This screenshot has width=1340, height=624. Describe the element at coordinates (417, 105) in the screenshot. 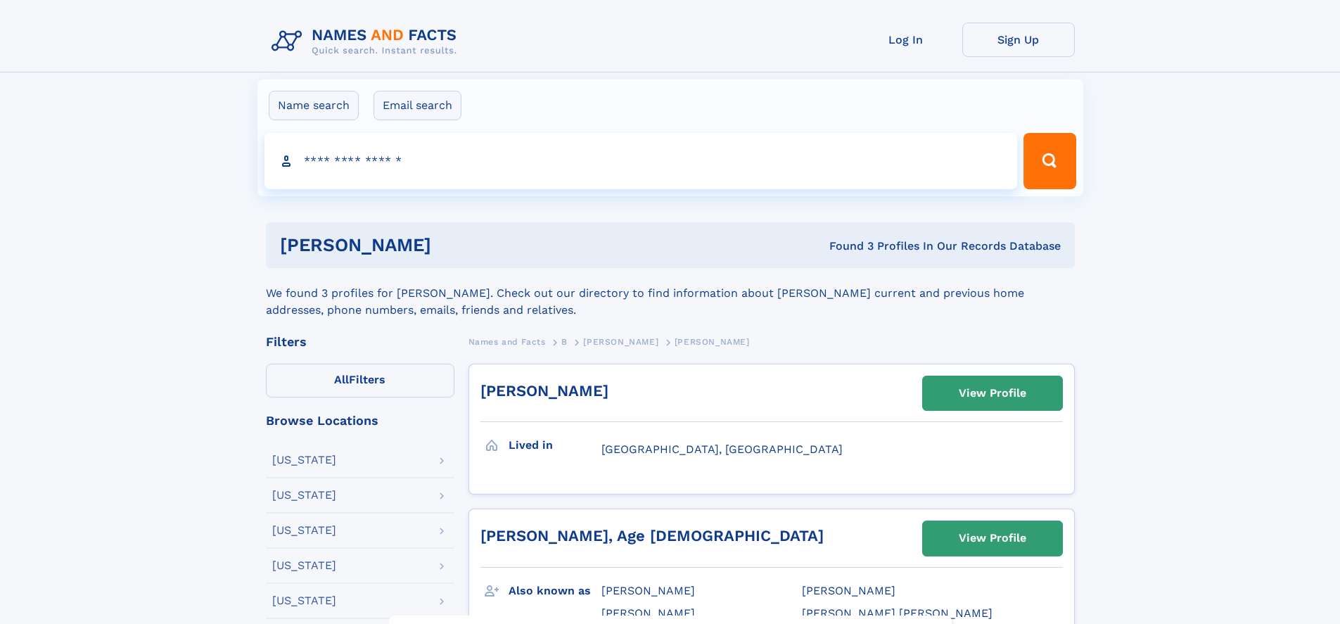

I see `label: Email search` at that location.